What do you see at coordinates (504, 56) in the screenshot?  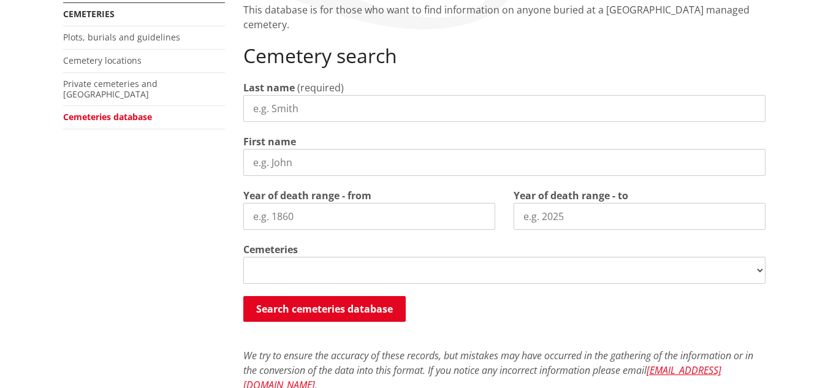 I see `h2: Cemetery search` at bounding box center [504, 56].